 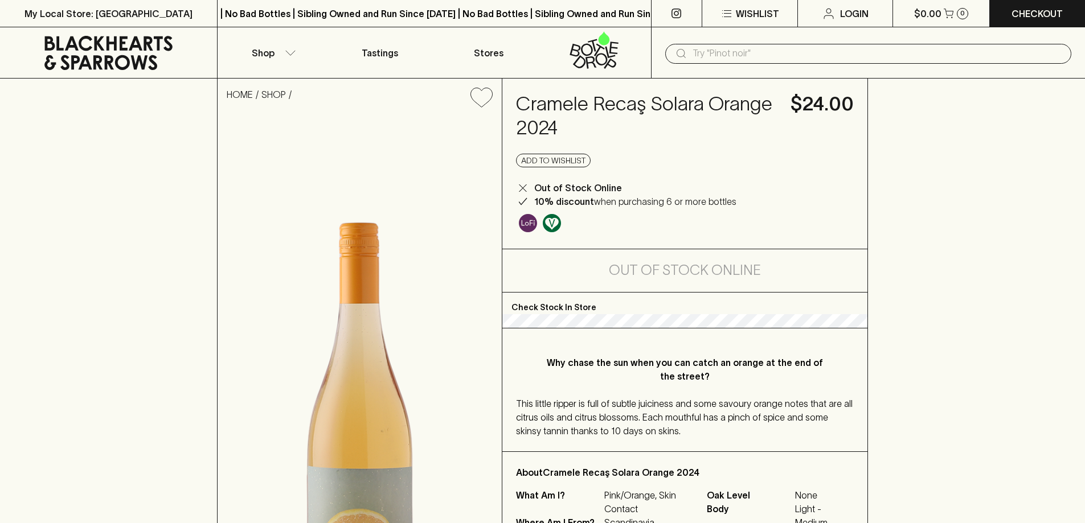 What do you see at coordinates (962, 13) in the screenshot?
I see `p: 0` at bounding box center [962, 13].